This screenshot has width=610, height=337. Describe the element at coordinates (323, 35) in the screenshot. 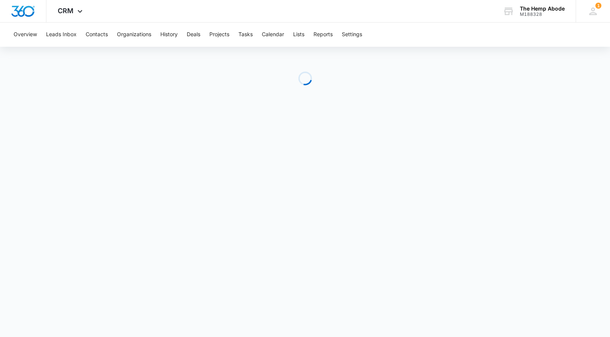

I see `button: Reports` at that location.